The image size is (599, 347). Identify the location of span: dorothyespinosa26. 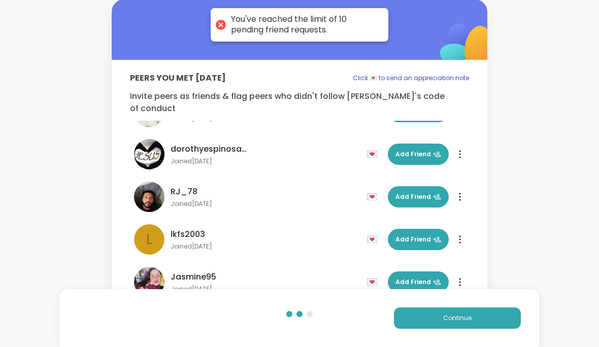
(209, 149).